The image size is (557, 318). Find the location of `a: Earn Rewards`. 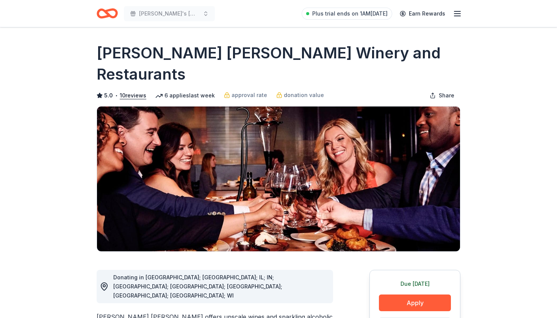

a: Earn Rewards is located at coordinates (422, 14).